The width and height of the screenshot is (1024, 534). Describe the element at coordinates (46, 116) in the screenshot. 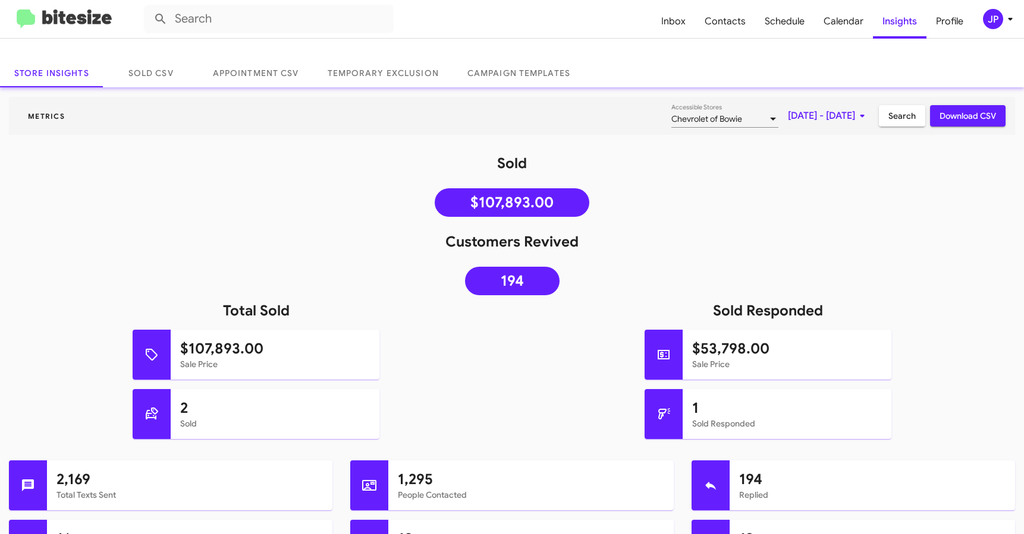

I see `span: Metrics` at that location.